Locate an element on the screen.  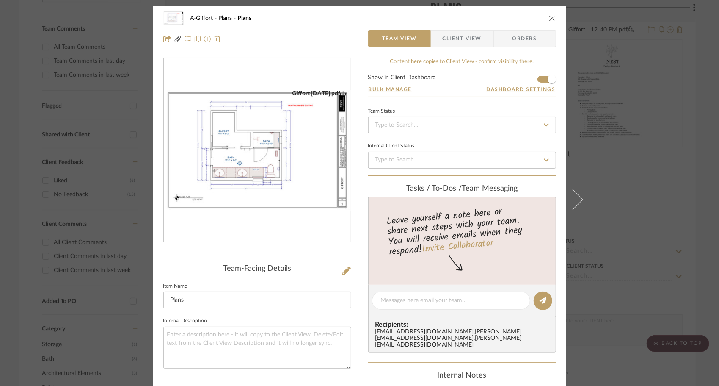
img: e1abdda8-b05a-4e7f-baab-11f81a0e3925_48x40.jpg is located at coordinates (174, 18).